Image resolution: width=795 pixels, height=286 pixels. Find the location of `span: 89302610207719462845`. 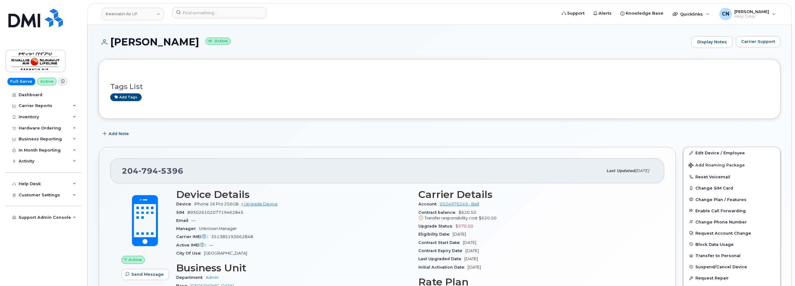

span: 89302610207719462845 is located at coordinates (215, 212).